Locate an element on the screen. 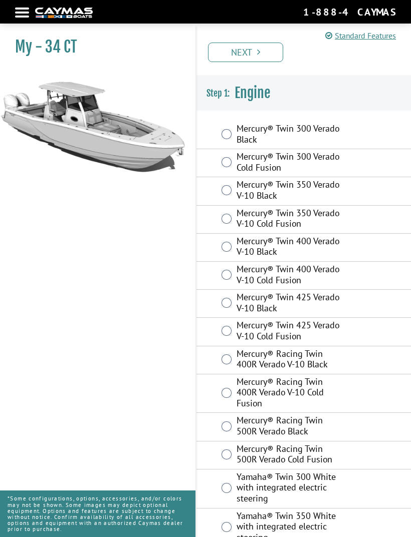 The image size is (411, 537). label: Mercury® Racing Twin 500R Verado Cold Fusion is located at coordinates (288, 456).